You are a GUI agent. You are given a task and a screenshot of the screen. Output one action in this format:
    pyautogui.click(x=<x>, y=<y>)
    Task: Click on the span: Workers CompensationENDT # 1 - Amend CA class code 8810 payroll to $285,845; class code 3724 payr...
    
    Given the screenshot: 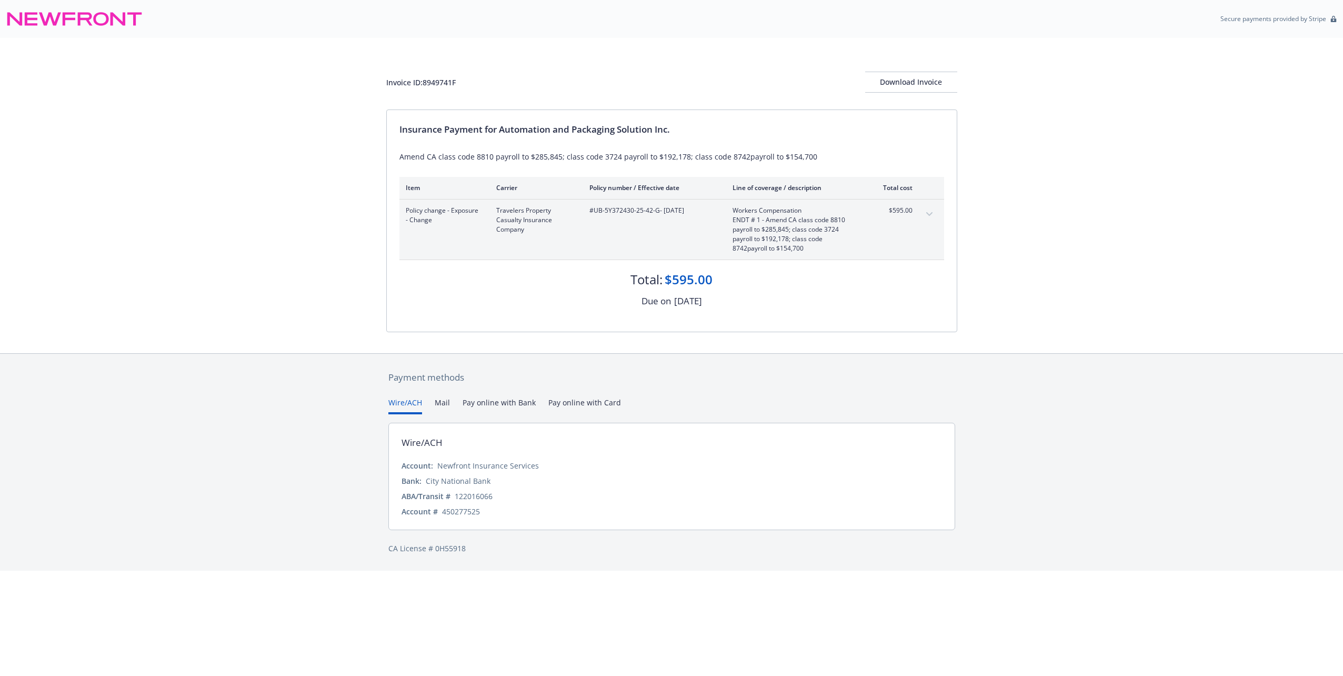 What is the action you would take?
    pyautogui.click(x=794, y=229)
    